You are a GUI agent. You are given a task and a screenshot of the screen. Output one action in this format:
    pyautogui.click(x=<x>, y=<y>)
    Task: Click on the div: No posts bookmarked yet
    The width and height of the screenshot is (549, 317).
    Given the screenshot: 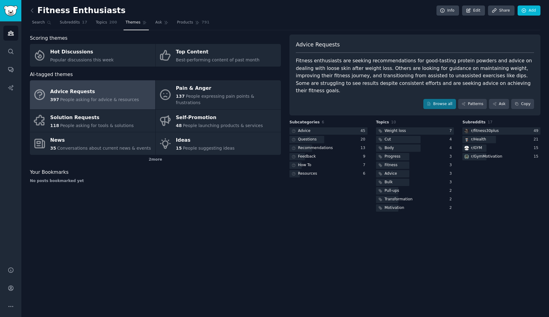 What is the action you would take?
    pyautogui.click(x=155, y=181)
    